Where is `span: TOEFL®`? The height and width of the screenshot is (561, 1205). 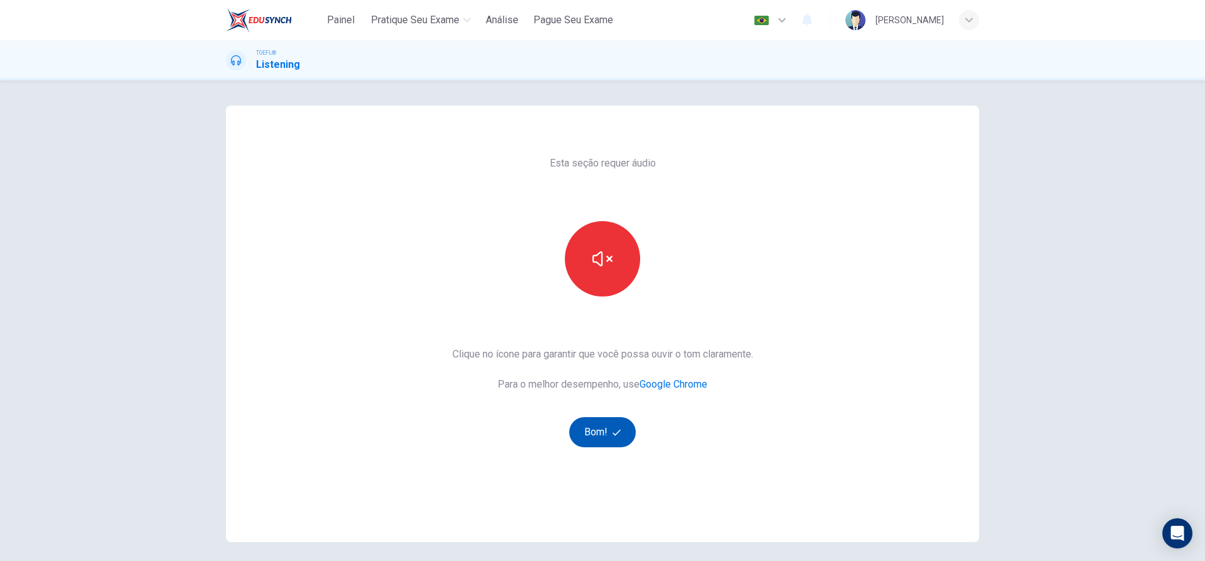
span: TOEFL® is located at coordinates (266, 53).